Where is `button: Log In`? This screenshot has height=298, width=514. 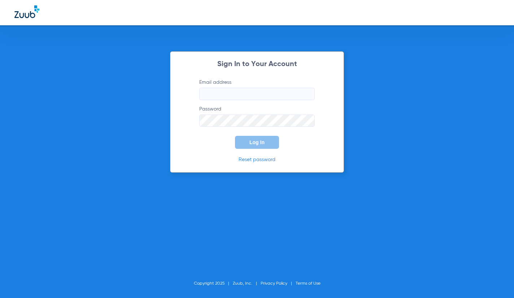 button: Log In is located at coordinates (257, 142).